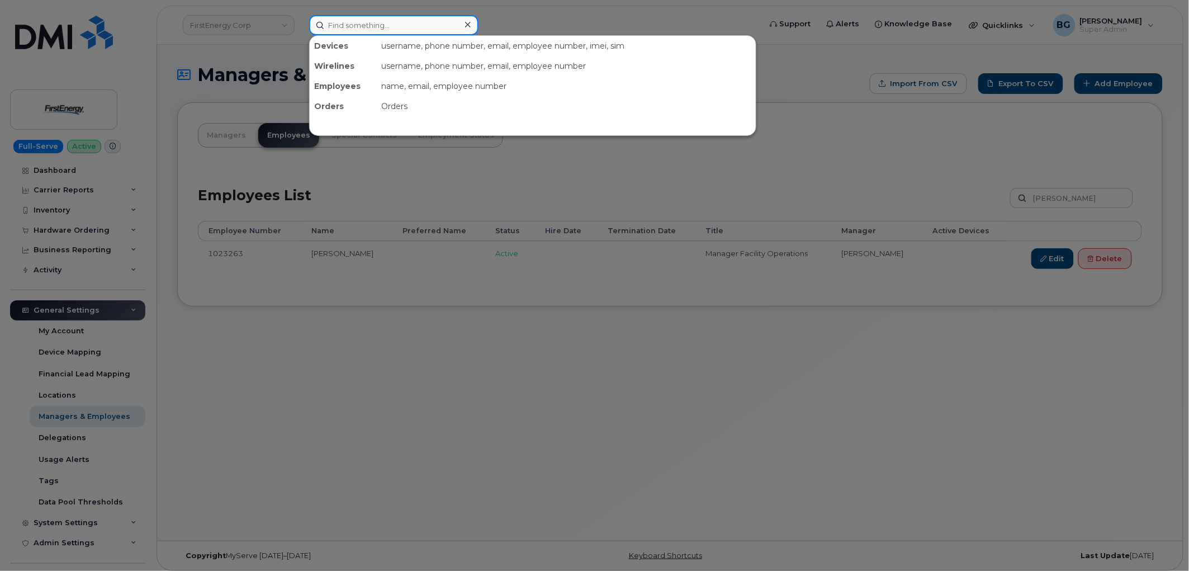  I want to click on div: Employees, so click(343, 86).